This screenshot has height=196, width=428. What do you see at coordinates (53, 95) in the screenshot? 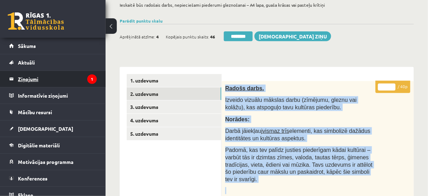
I see `a: Informatīvie ziņojumi` at bounding box center [53, 95].